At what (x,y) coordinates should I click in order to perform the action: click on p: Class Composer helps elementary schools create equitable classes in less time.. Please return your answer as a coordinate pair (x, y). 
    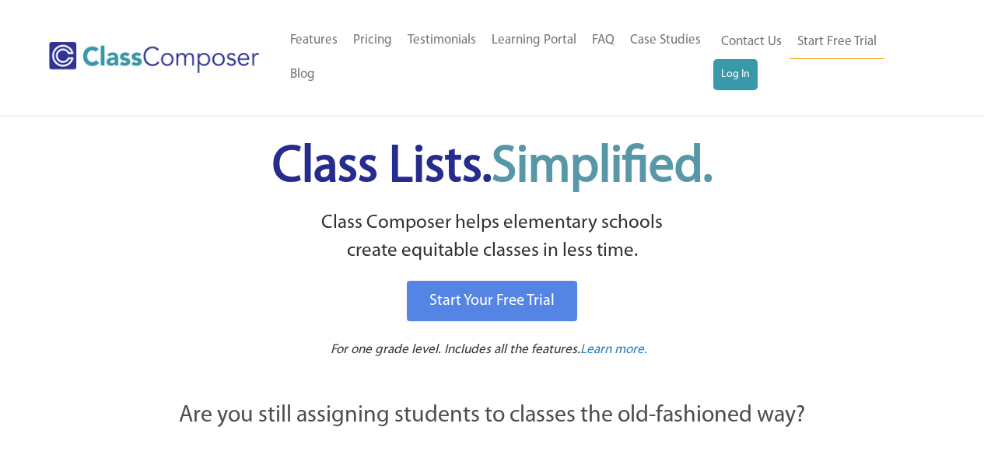
    Looking at the image, I should click on (492, 237).